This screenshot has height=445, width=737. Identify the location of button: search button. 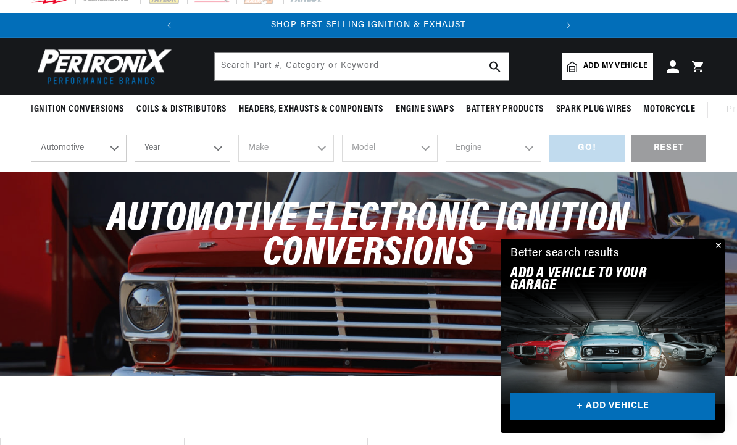
(495, 67).